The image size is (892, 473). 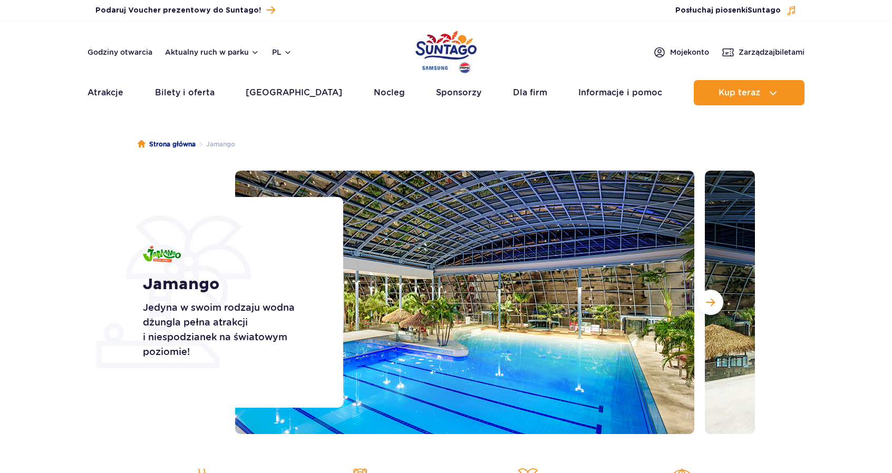 I want to click on a: Podaruj Voucher prezentowy do Suntago!, so click(x=185, y=10).